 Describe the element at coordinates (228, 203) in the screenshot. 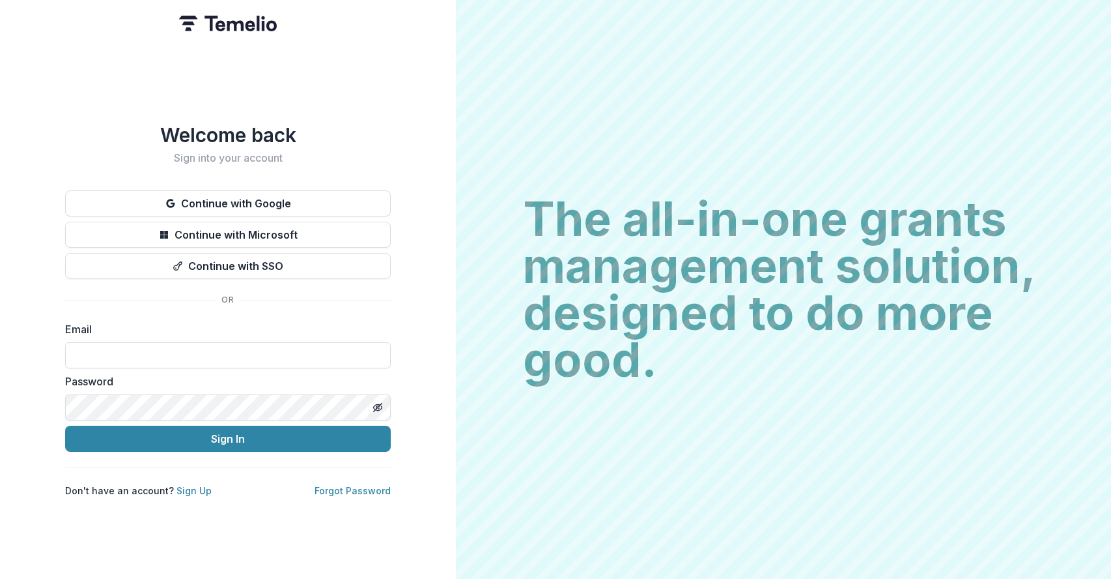

I see `button: Continue with Google` at that location.